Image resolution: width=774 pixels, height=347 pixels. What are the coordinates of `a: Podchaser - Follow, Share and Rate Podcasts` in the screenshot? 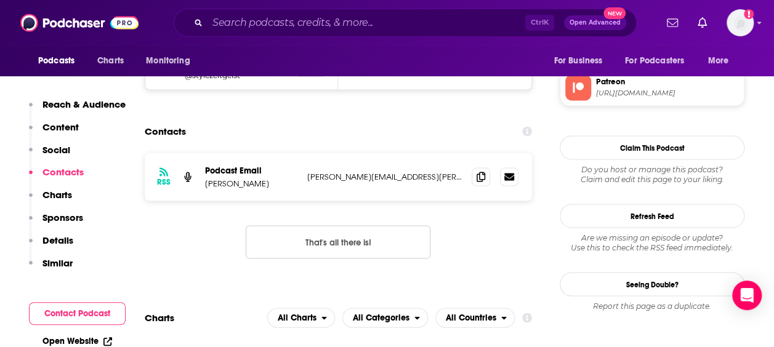 It's located at (79, 23).